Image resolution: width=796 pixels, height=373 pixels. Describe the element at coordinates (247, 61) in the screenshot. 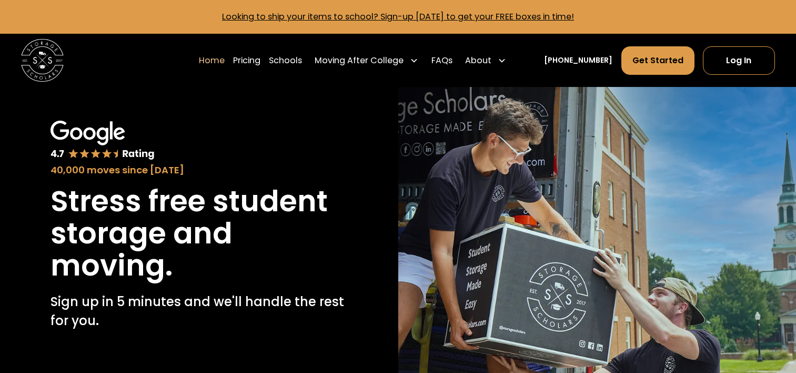

I see `a: Pricing` at that location.